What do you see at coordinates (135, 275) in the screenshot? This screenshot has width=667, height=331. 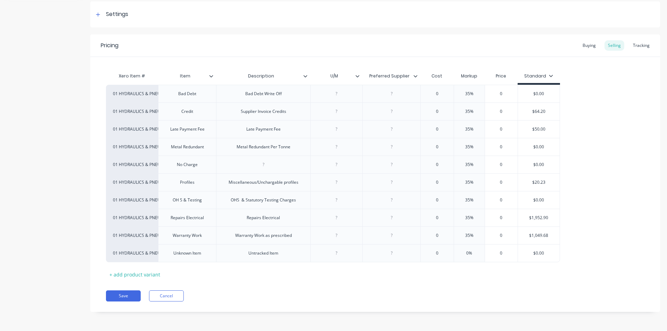 I see `div: + add product variant` at bounding box center [135, 275].